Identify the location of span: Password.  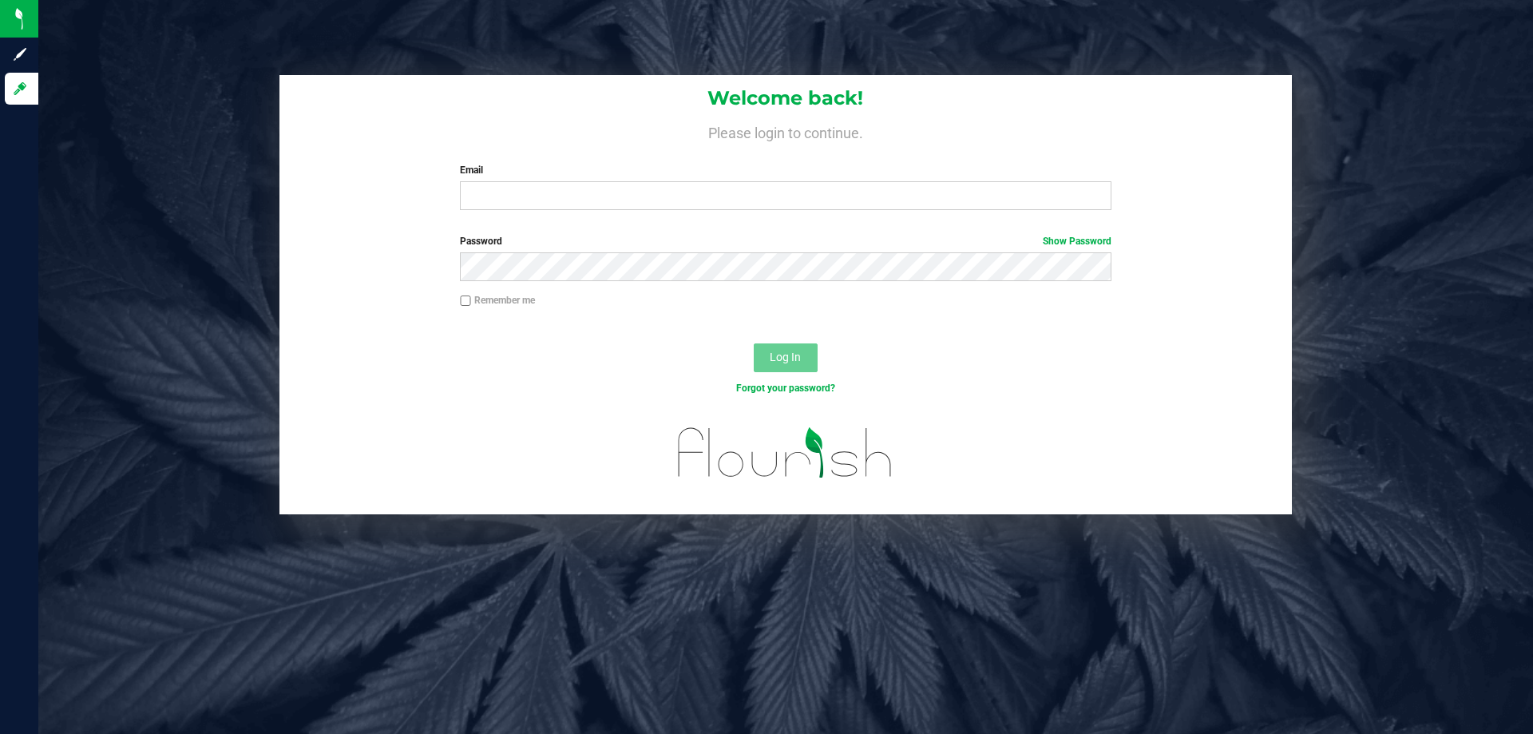
(481, 241).